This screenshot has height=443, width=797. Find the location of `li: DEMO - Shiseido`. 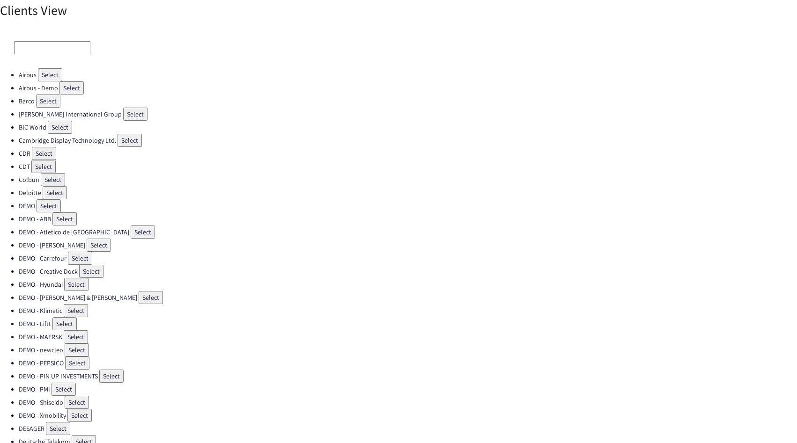

li: DEMO - Shiseido is located at coordinates (408, 403).